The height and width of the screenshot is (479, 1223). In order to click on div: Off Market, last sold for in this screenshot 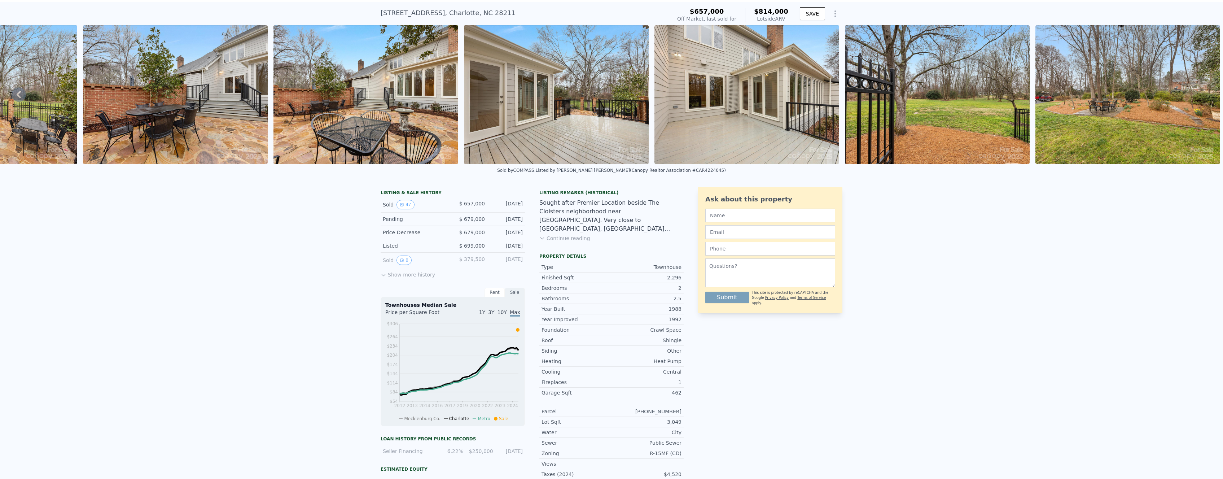, I will do `click(707, 19)`.